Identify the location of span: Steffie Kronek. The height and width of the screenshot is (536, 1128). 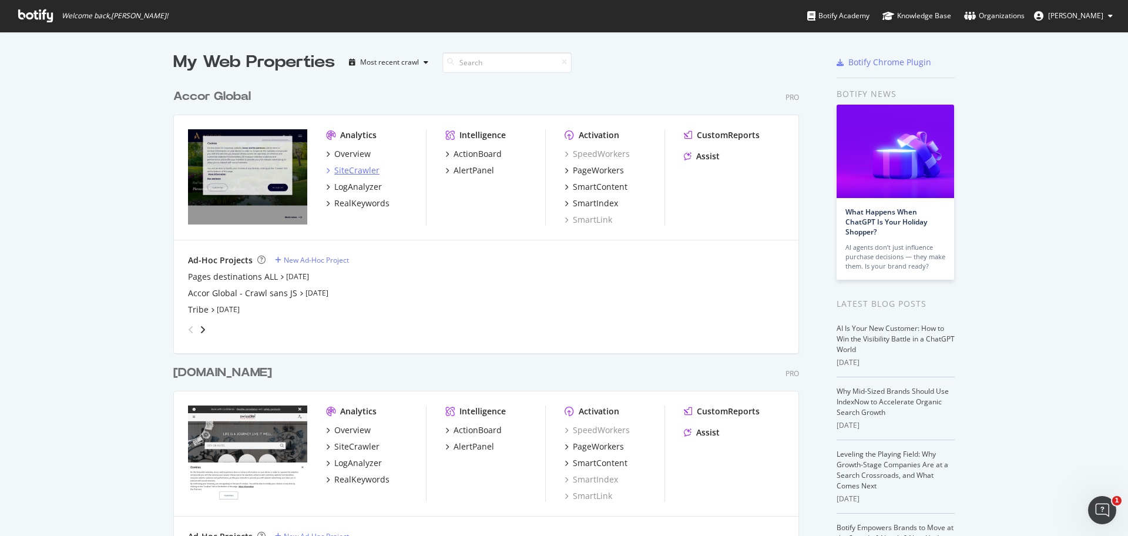
(1075, 15).